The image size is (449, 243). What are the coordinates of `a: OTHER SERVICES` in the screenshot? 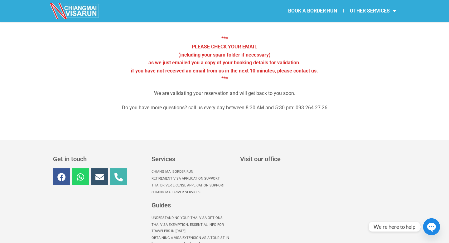 It's located at (373, 11).